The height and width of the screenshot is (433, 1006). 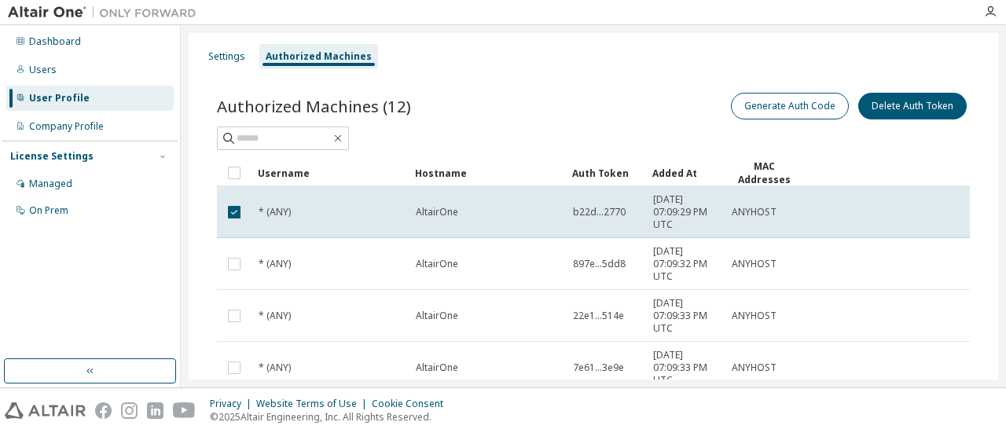 What do you see at coordinates (331, 417) in the screenshot?
I see `p: © 2025 Altair Engineering, Inc. All Rights Reserved.` at bounding box center [331, 417].